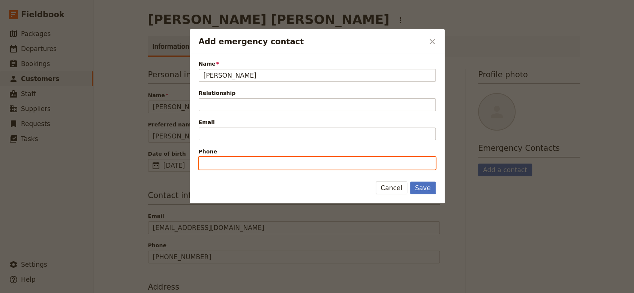 The image size is (634, 293). Describe the element at coordinates (317, 151) in the screenshot. I see `span: Phone` at that location.